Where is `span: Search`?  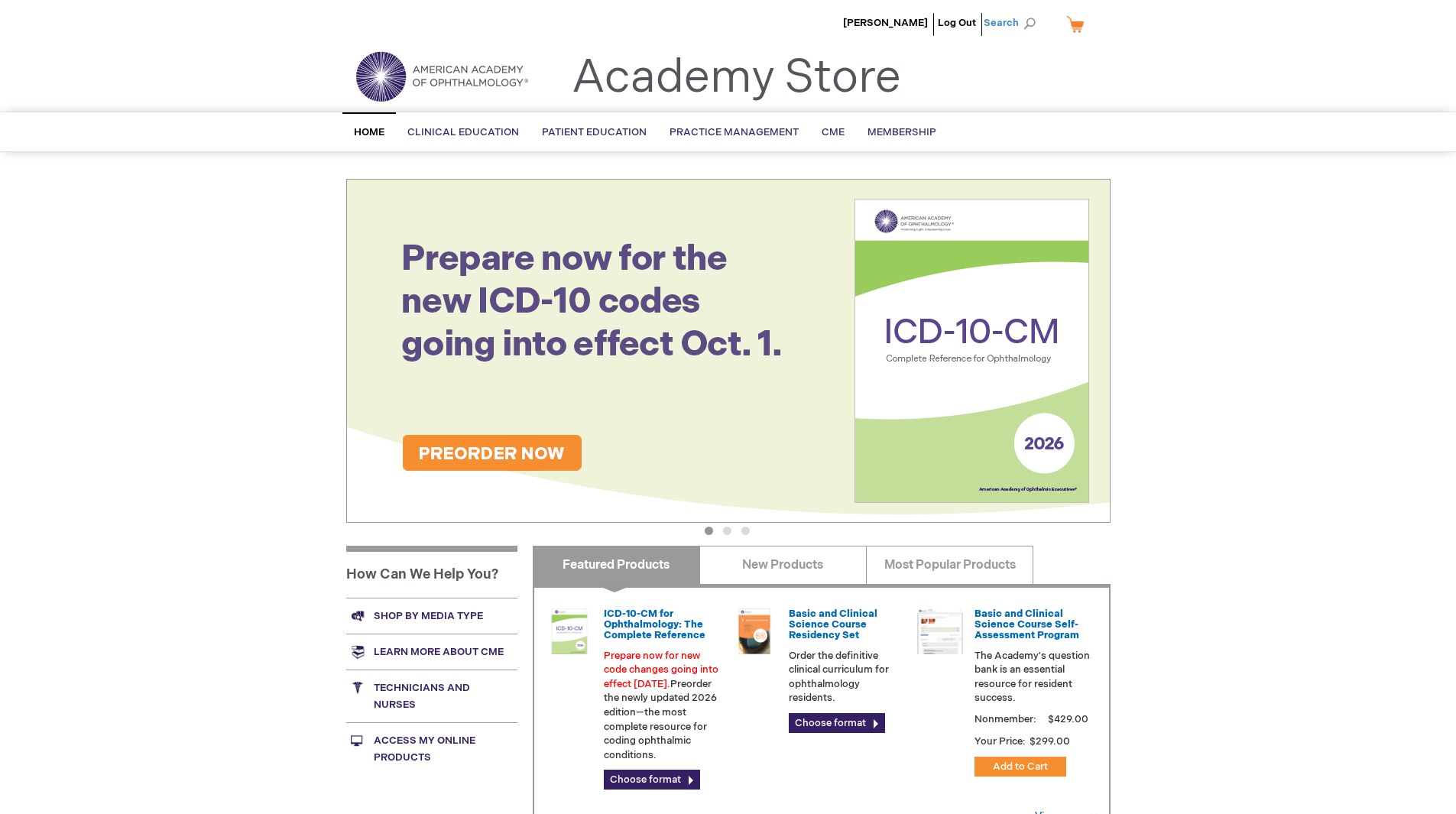 span: Search is located at coordinates (1013, 23).